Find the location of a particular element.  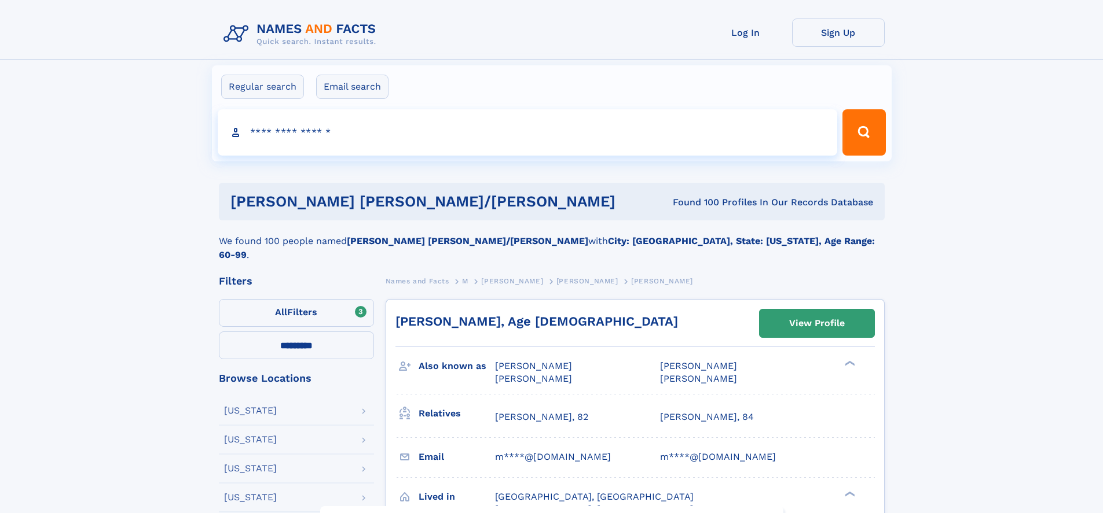

label: Email search is located at coordinates (352, 87).